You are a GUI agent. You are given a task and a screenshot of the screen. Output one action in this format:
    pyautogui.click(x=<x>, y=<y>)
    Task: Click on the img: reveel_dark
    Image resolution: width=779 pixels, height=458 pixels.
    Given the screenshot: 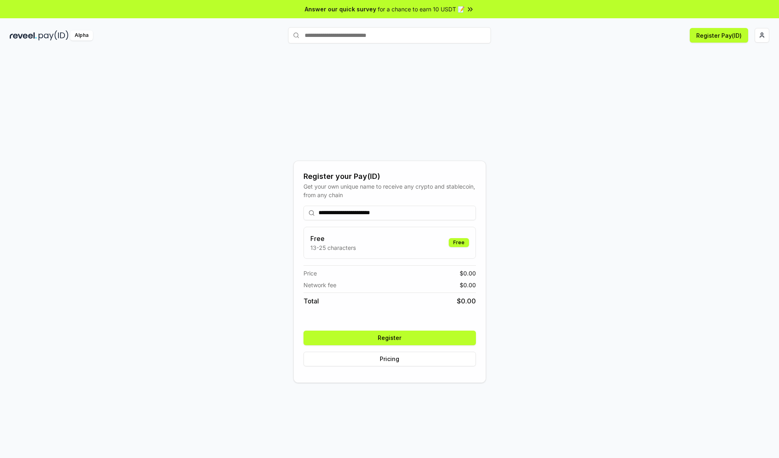 What is the action you would take?
    pyautogui.click(x=23, y=35)
    